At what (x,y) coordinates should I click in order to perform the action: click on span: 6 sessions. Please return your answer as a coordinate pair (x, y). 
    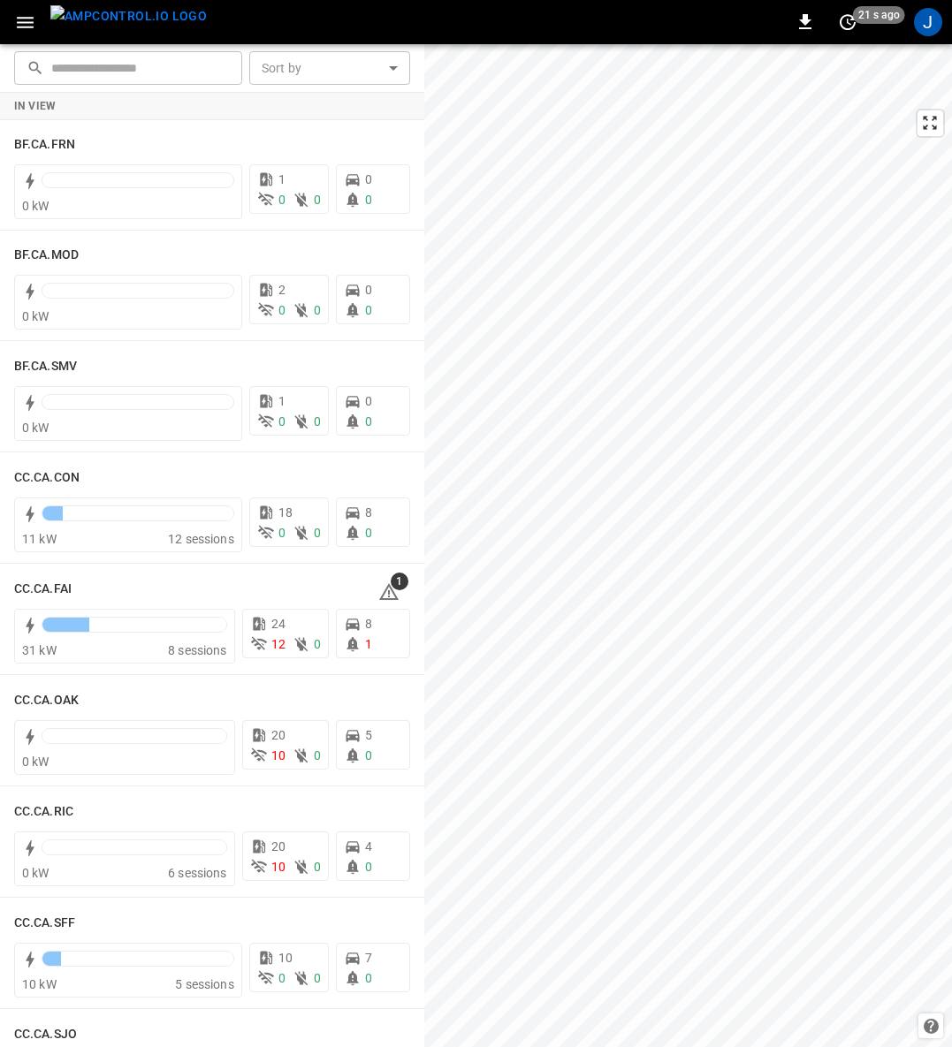
    Looking at the image, I should click on (197, 873).